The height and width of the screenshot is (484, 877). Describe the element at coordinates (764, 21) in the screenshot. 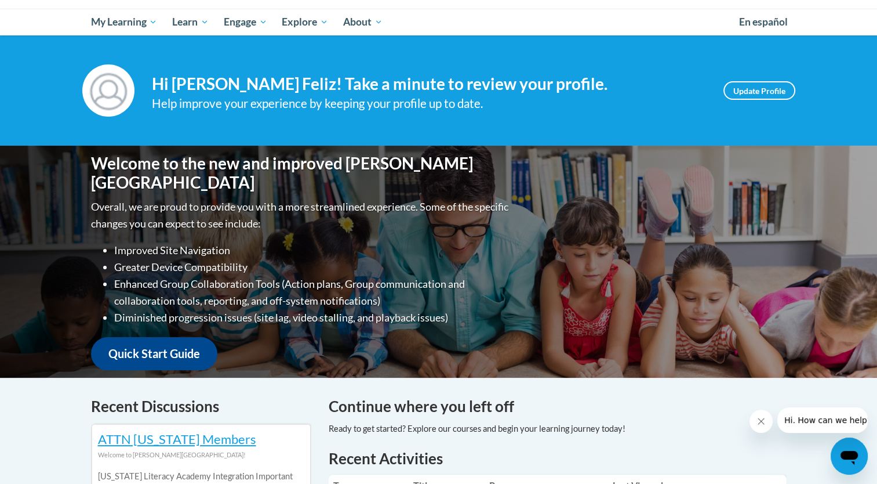

I see `span: En español` at that location.